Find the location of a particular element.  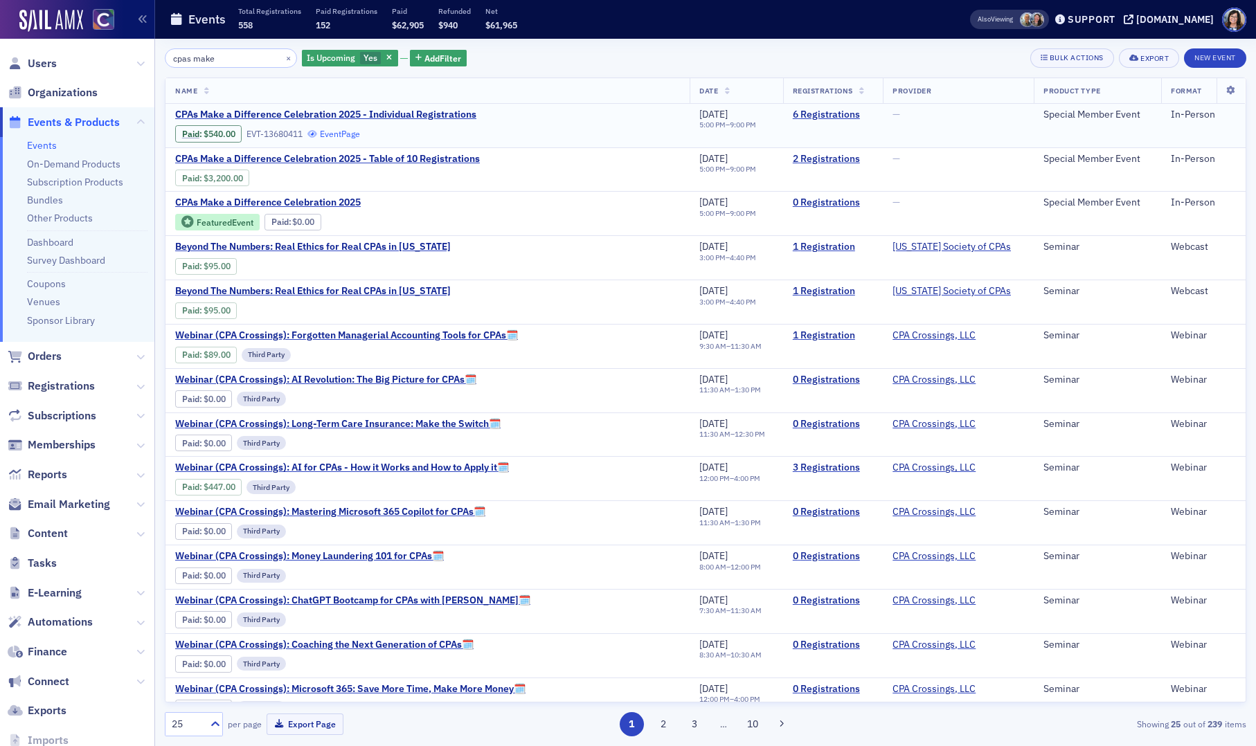

time: 12:30 PM is located at coordinates (750, 434).